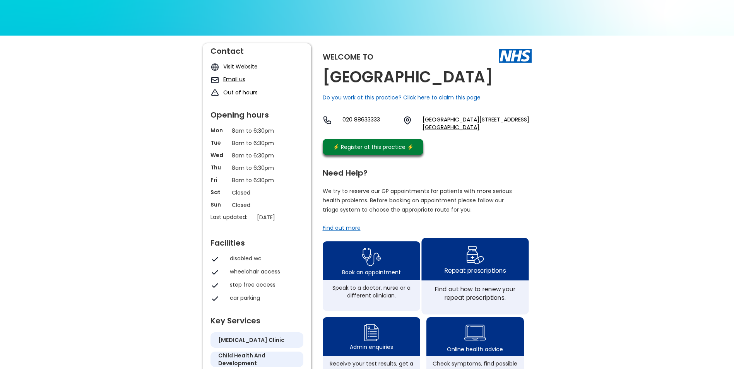 The height and width of the screenshot is (369, 734). I want to click on img: repeat prescription icon, so click(475, 255).